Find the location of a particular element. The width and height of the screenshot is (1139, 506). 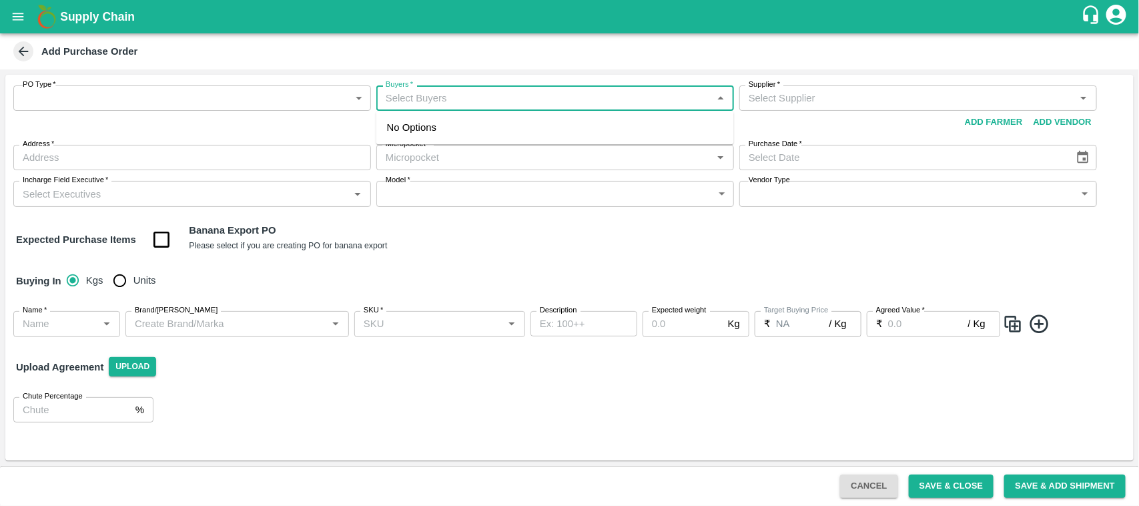

img: logo is located at coordinates (47, 17).